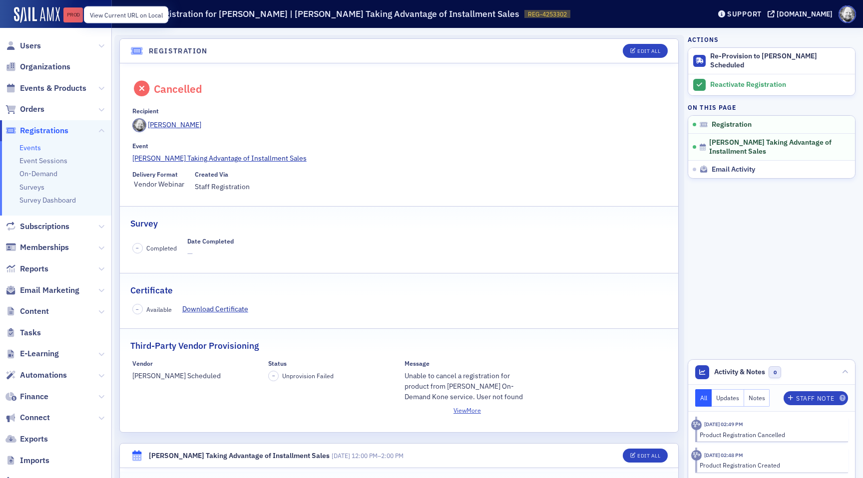  I want to click on h2: Survey, so click(144, 224).